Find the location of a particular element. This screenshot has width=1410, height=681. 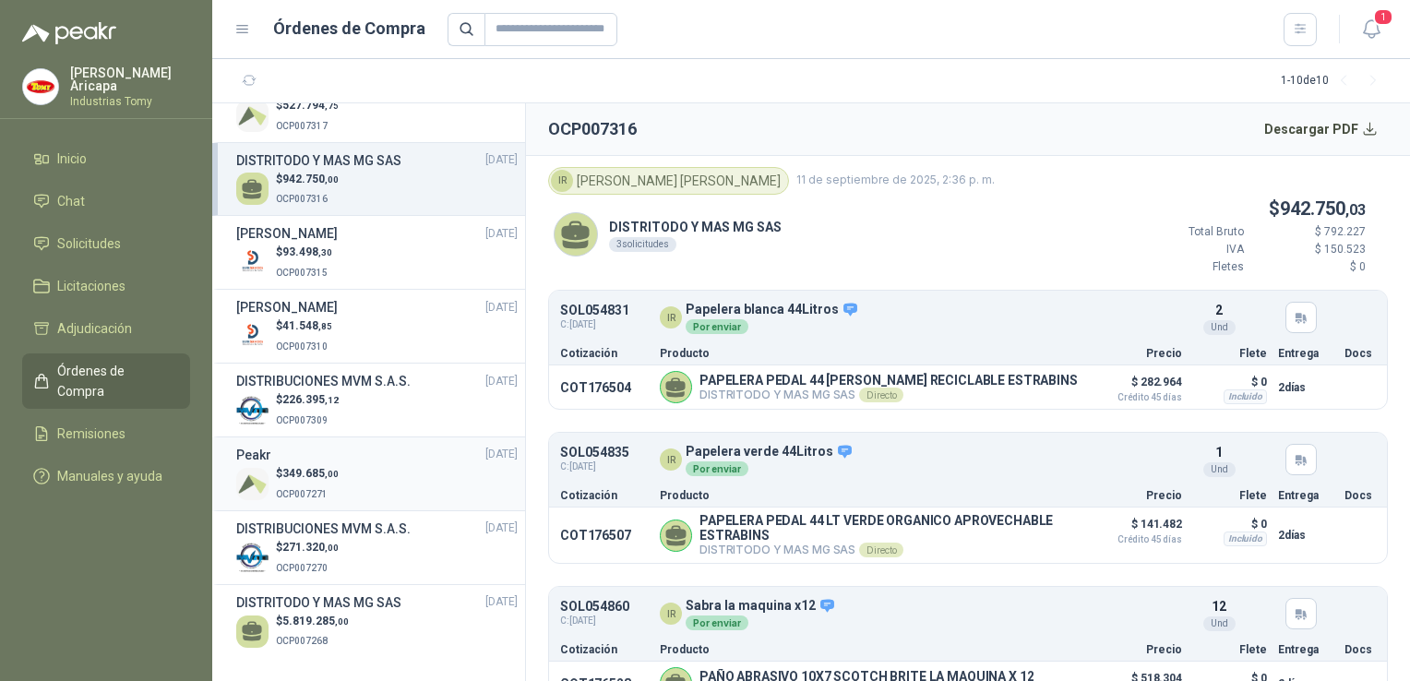

img: Logo peakr is located at coordinates (69, 33).